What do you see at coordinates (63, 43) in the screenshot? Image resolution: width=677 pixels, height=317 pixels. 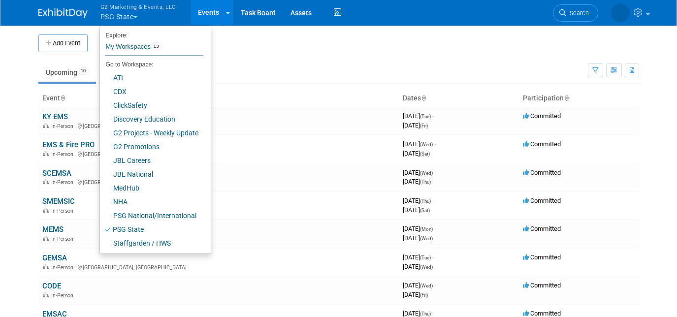 I see `button: Add Event` at bounding box center [63, 43].